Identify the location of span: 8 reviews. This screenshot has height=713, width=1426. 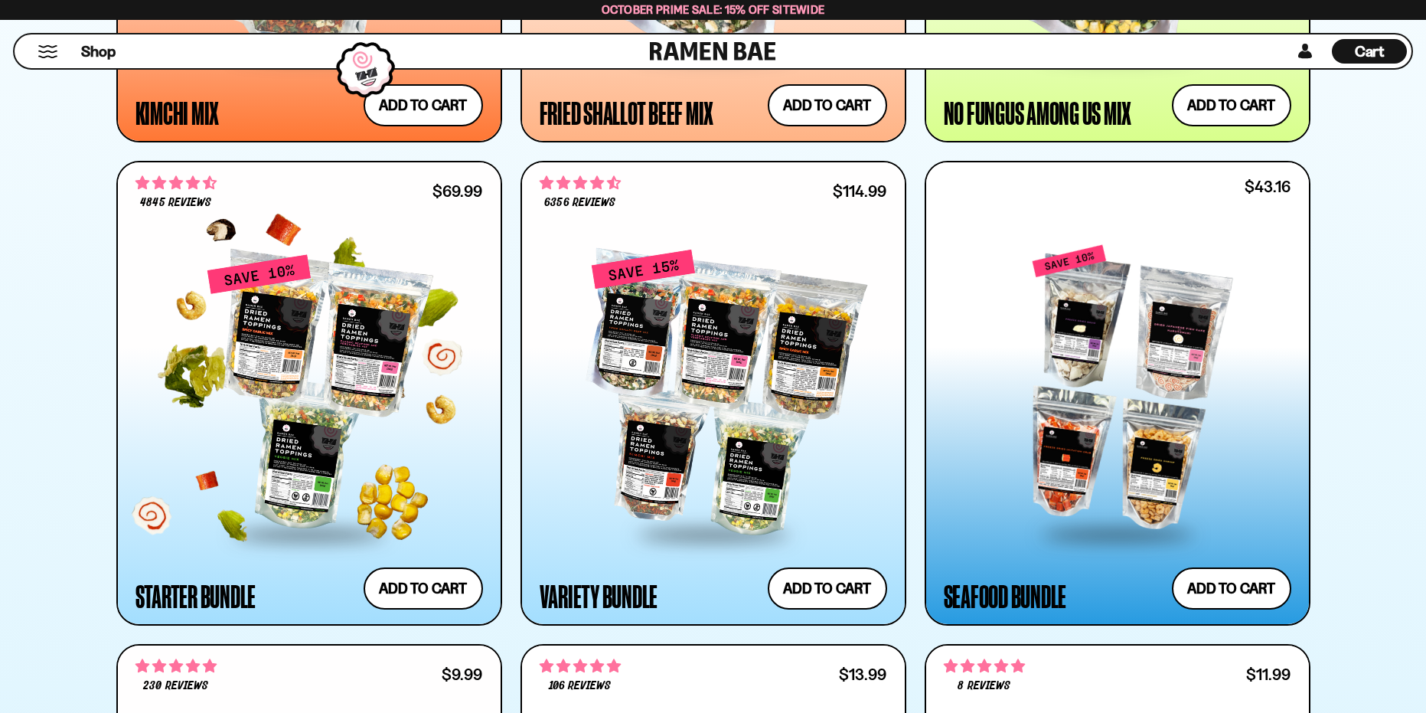
(983, 686).